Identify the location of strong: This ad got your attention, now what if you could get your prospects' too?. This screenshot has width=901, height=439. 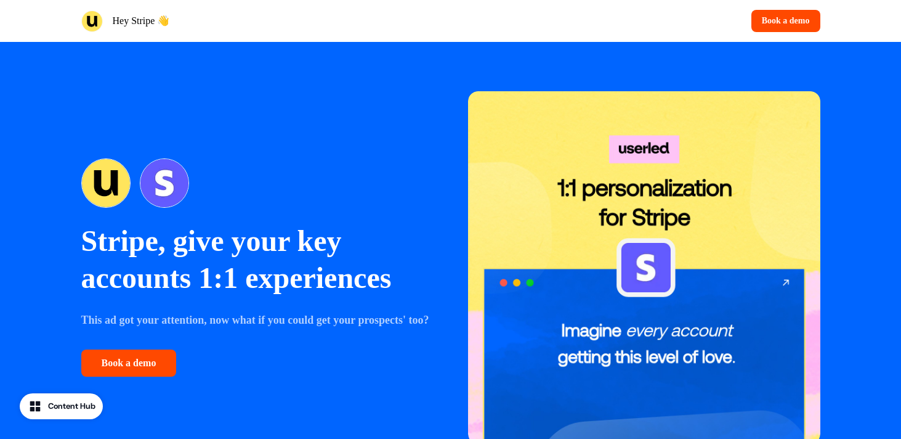
(255, 320).